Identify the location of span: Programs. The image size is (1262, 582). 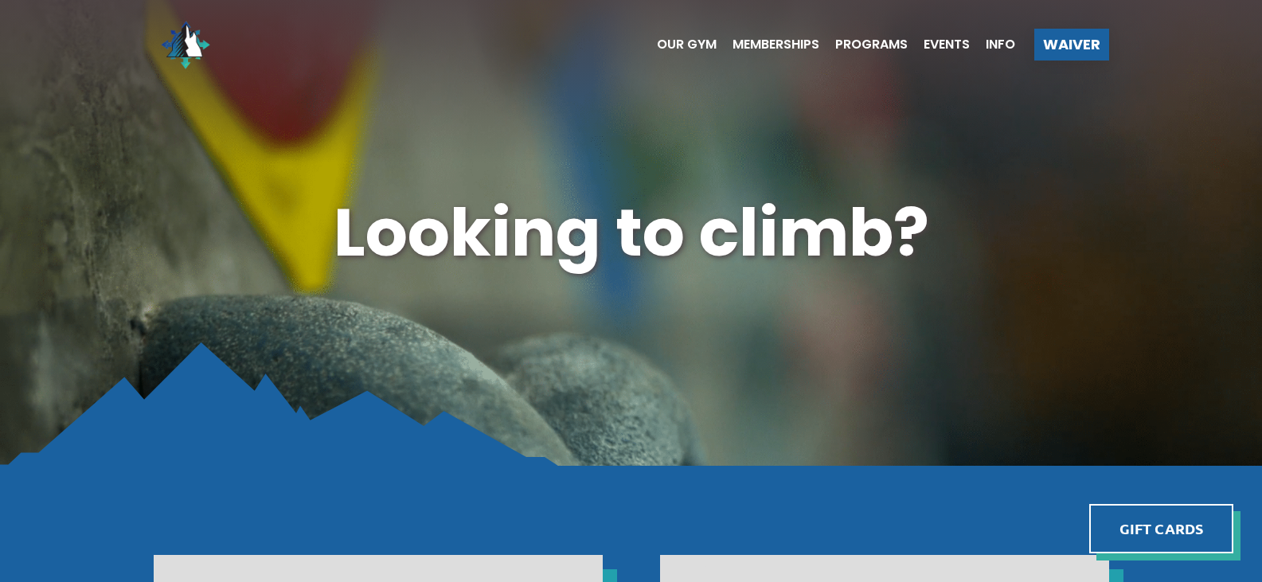
(871, 45).